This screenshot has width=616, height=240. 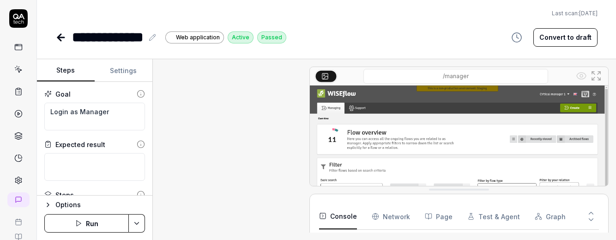 I want to click on div: Options, so click(x=100, y=204).